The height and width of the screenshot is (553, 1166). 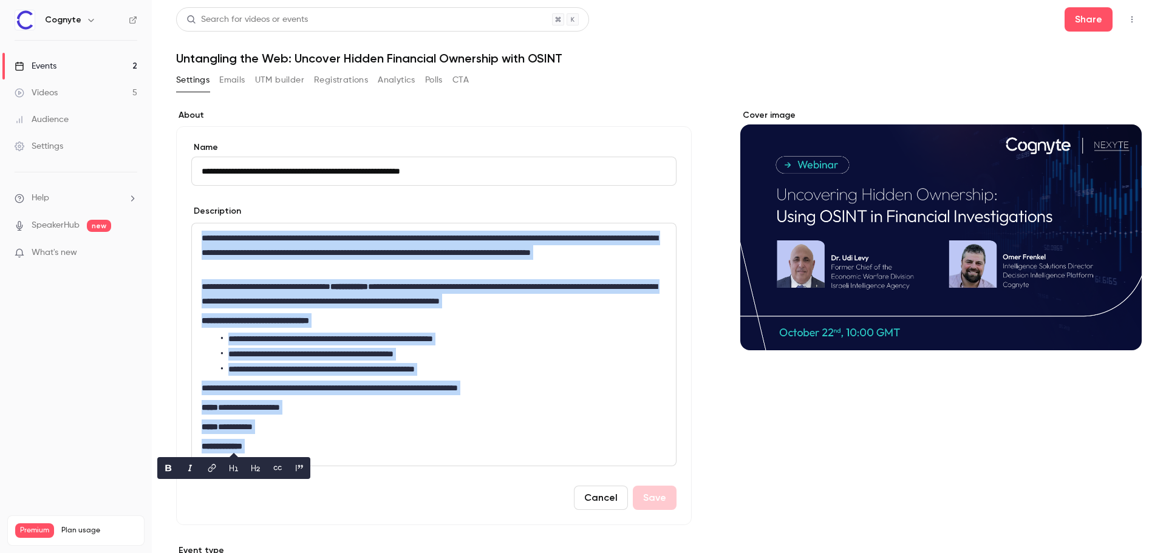 I want to click on button: CTA, so click(x=460, y=80).